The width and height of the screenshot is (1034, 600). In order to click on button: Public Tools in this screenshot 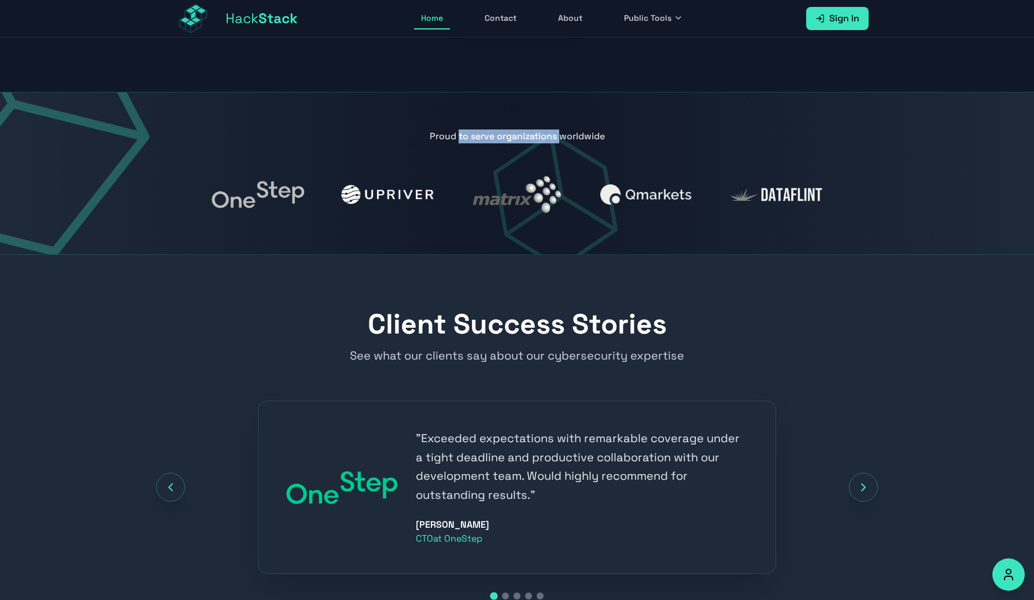, I will do `click(653, 18)`.